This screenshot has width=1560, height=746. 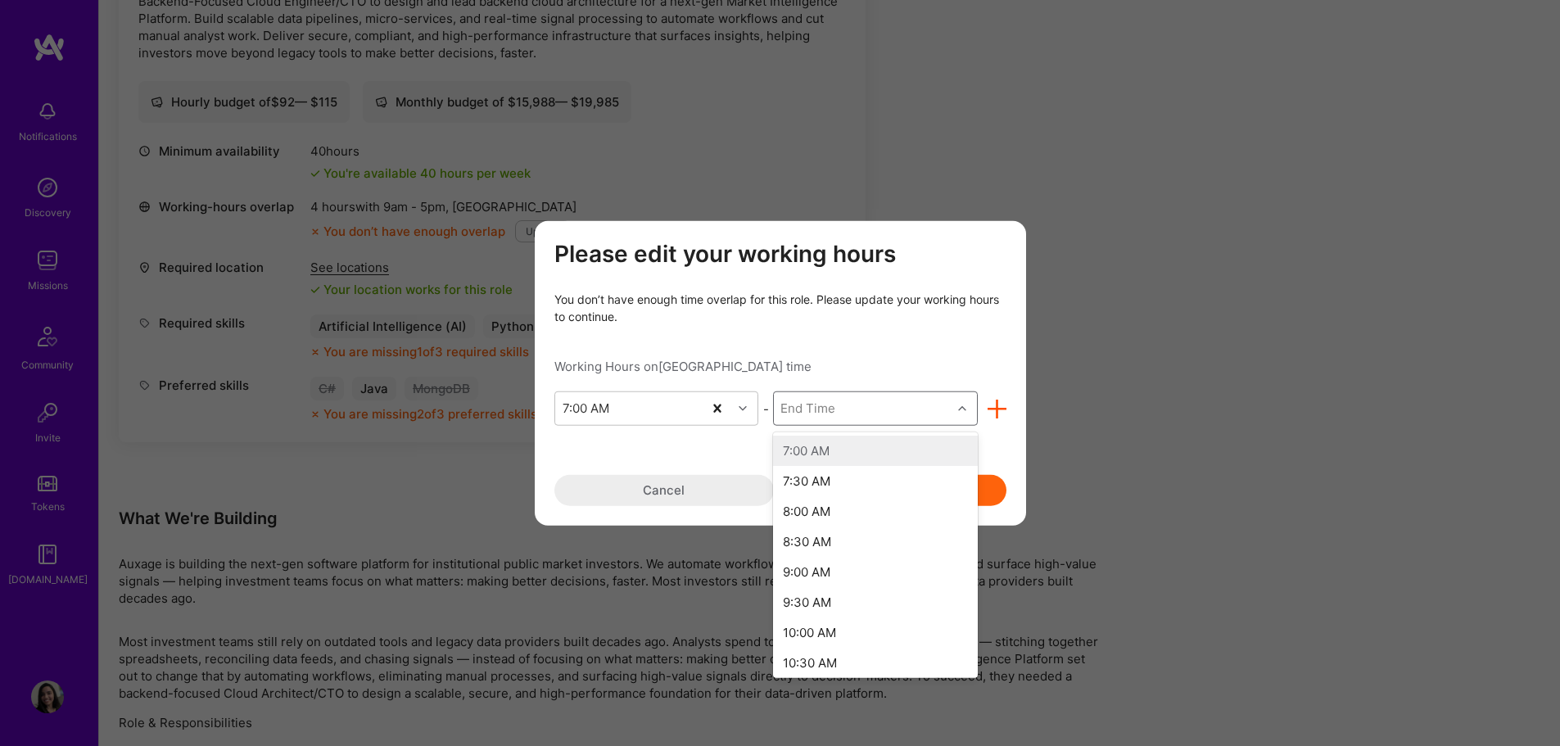 What do you see at coordinates (876, 541) in the screenshot?
I see `div: 8:30 AM` at bounding box center [876, 541].